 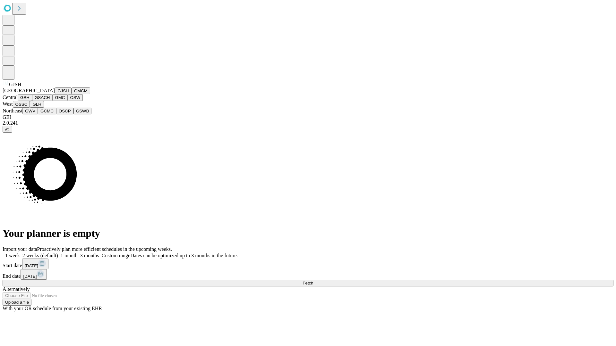 I want to click on span: Import your data, so click(x=20, y=249).